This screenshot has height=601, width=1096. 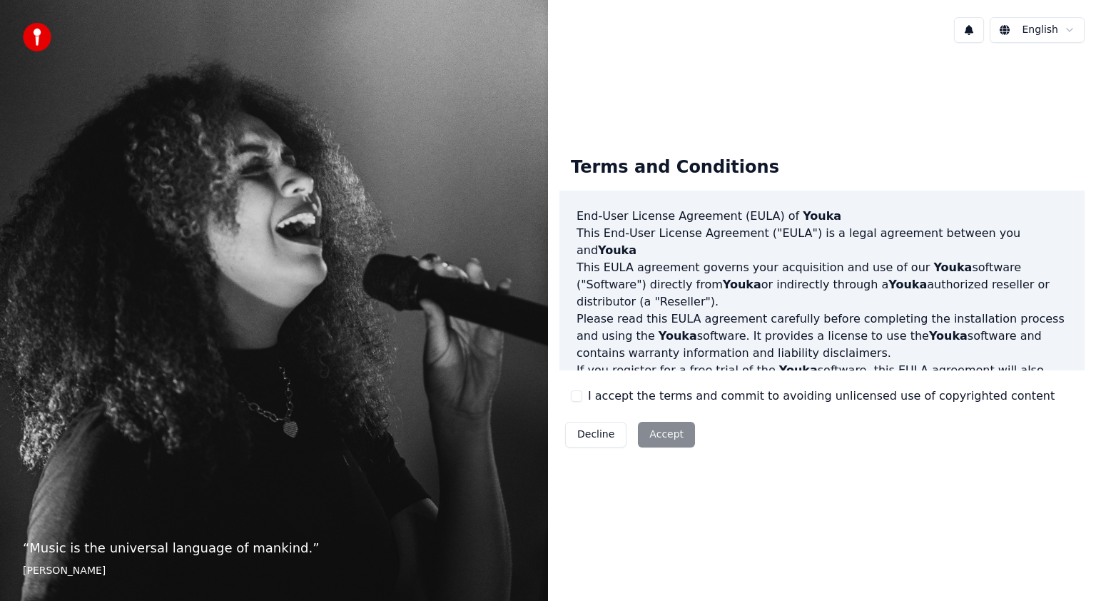 What do you see at coordinates (37, 37) in the screenshot?
I see `img: youka` at bounding box center [37, 37].